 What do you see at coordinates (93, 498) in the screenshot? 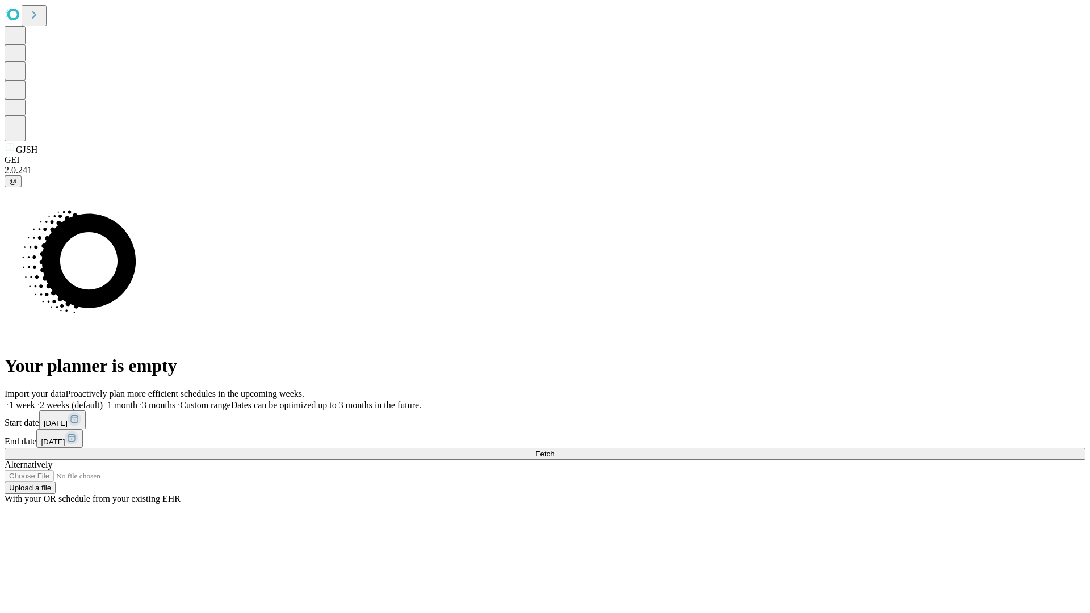
I see `span: With your OR schedule from your existing EHR` at bounding box center [93, 498].